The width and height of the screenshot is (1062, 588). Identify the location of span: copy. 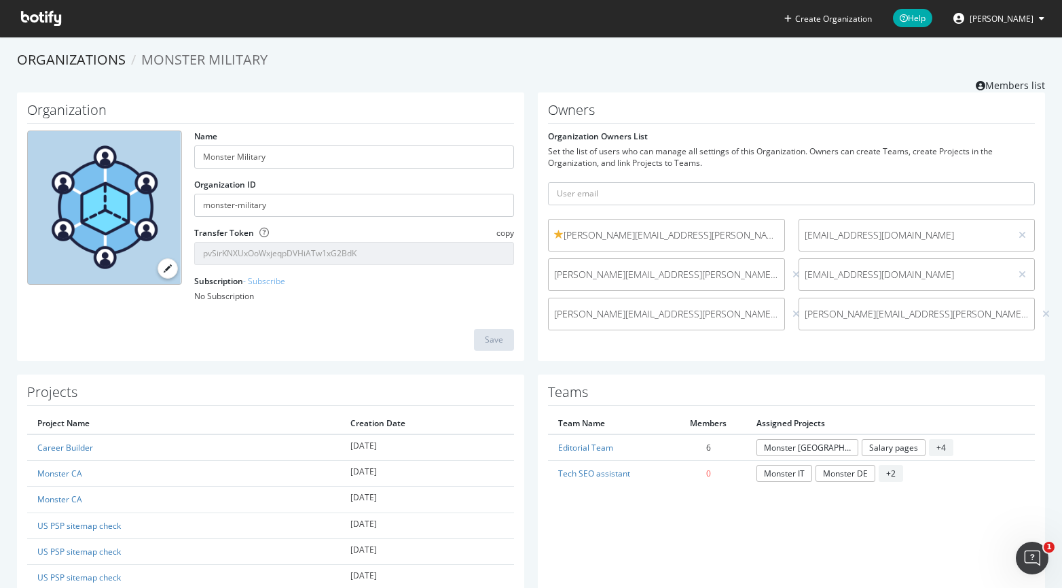
(505, 232).